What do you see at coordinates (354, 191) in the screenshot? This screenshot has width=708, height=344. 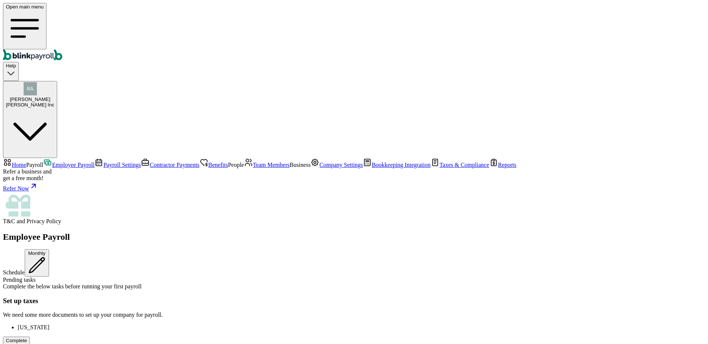 I see `nav: Sidebar` at bounding box center [354, 191].